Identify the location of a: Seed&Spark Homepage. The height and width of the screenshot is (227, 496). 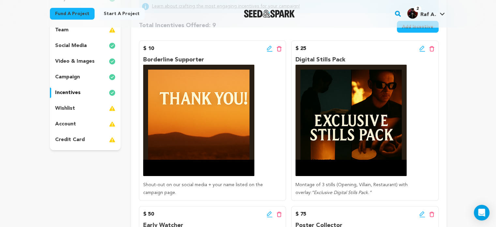
(269, 14).